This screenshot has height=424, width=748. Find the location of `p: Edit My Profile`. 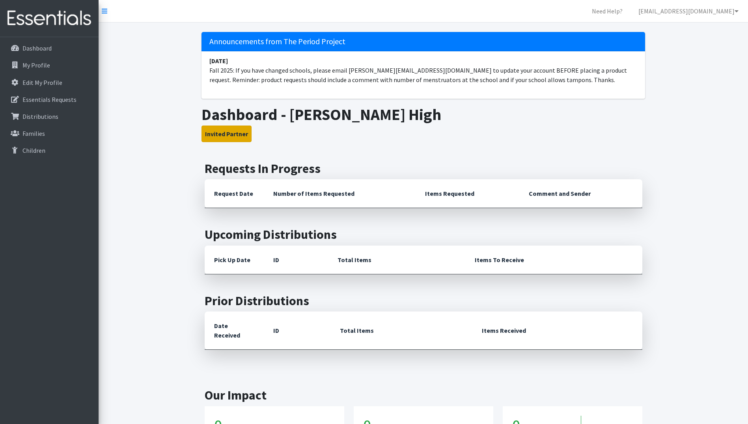

p: Edit My Profile is located at coordinates (42, 82).